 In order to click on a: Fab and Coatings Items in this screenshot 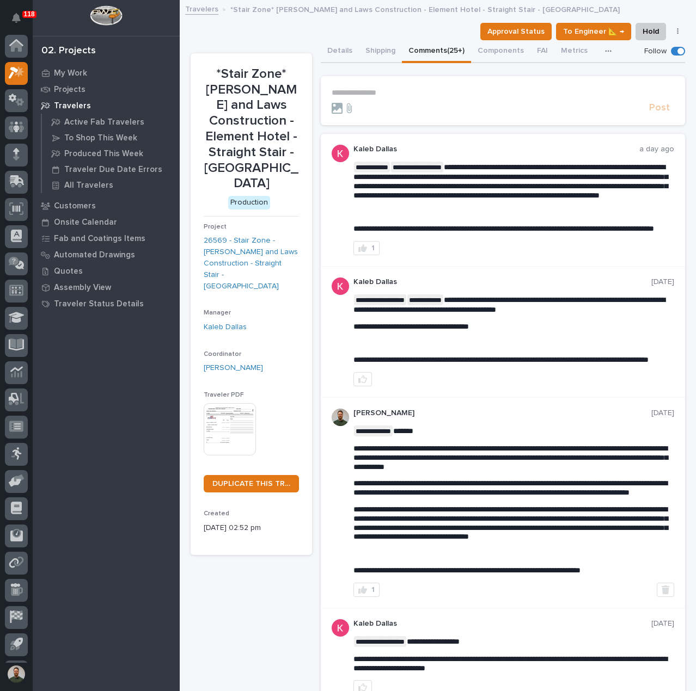, I will do `click(106, 238)`.